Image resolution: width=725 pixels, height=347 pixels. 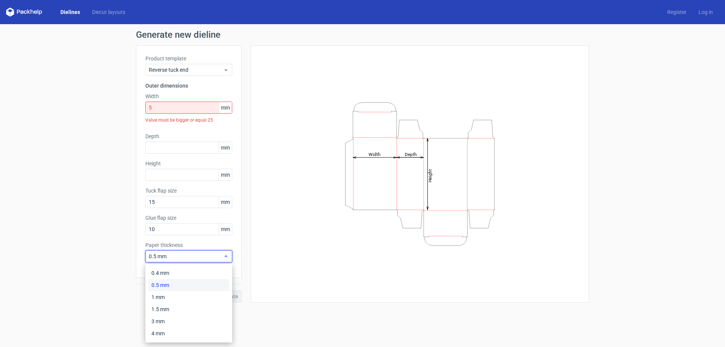 What do you see at coordinates (189, 309) in the screenshot?
I see `div: 1.5 mm` at bounding box center [189, 309].